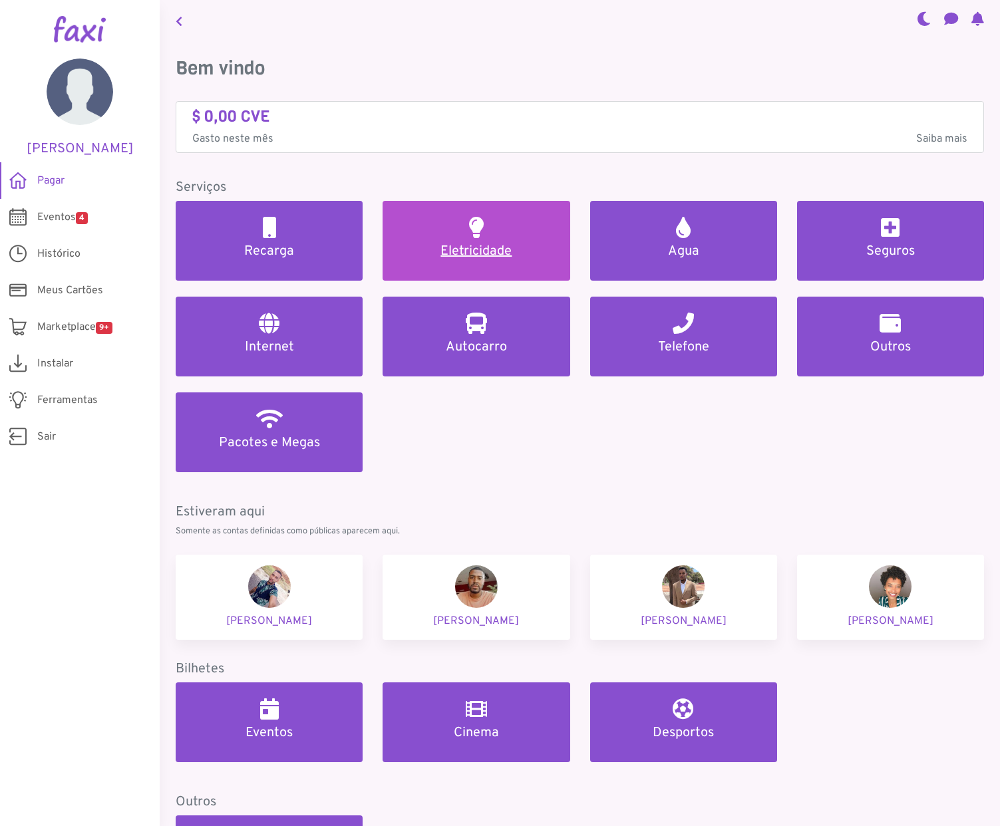 This screenshot has width=1000, height=826. I want to click on span: Saiba mais, so click(941, 139).